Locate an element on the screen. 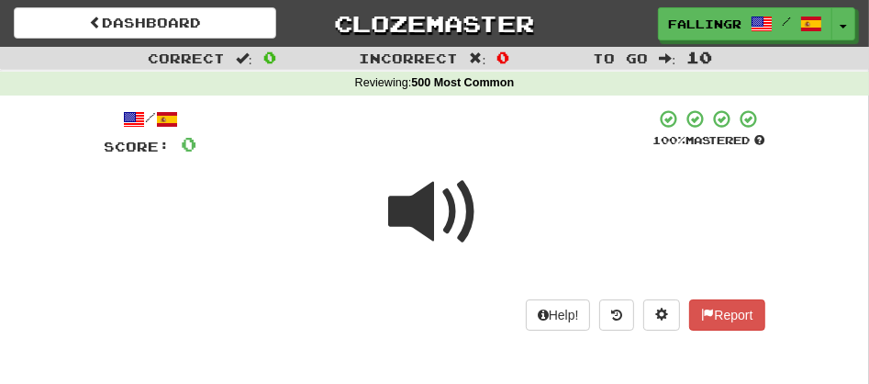 The height and width of the screenshot is (384, 869). a: FallingRain5043 / is located at coordinates (745, 24).